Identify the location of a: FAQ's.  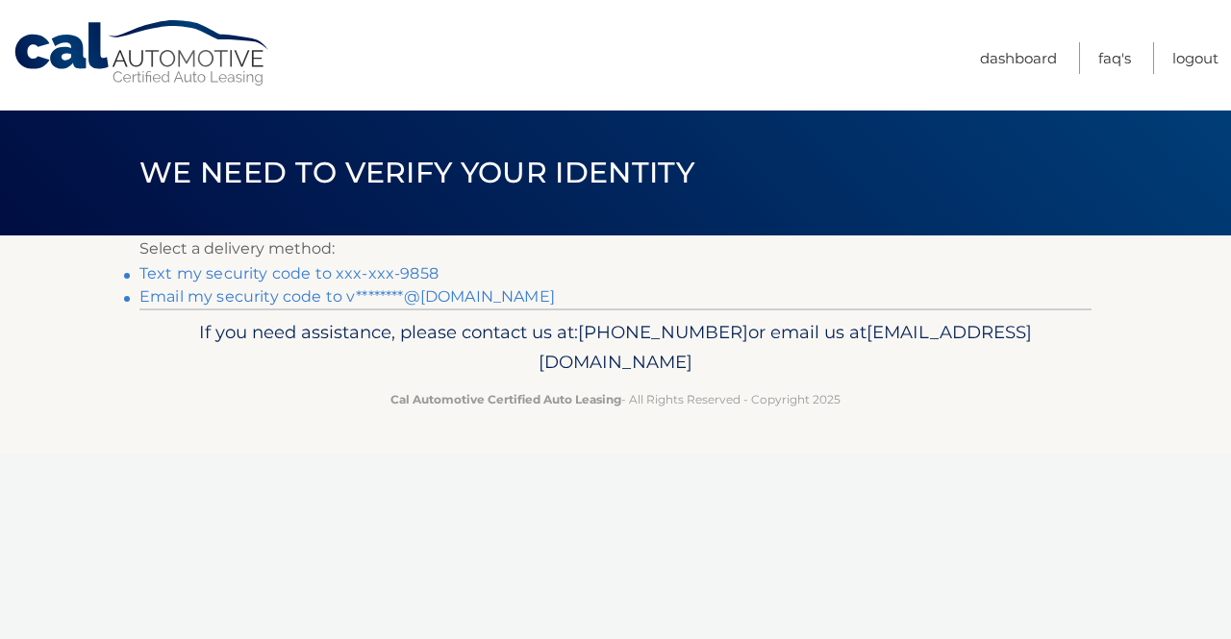
(1114, 58).